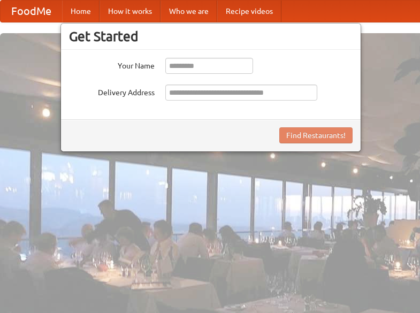  I want to click on label: Delivery Address, so click(112, 91).